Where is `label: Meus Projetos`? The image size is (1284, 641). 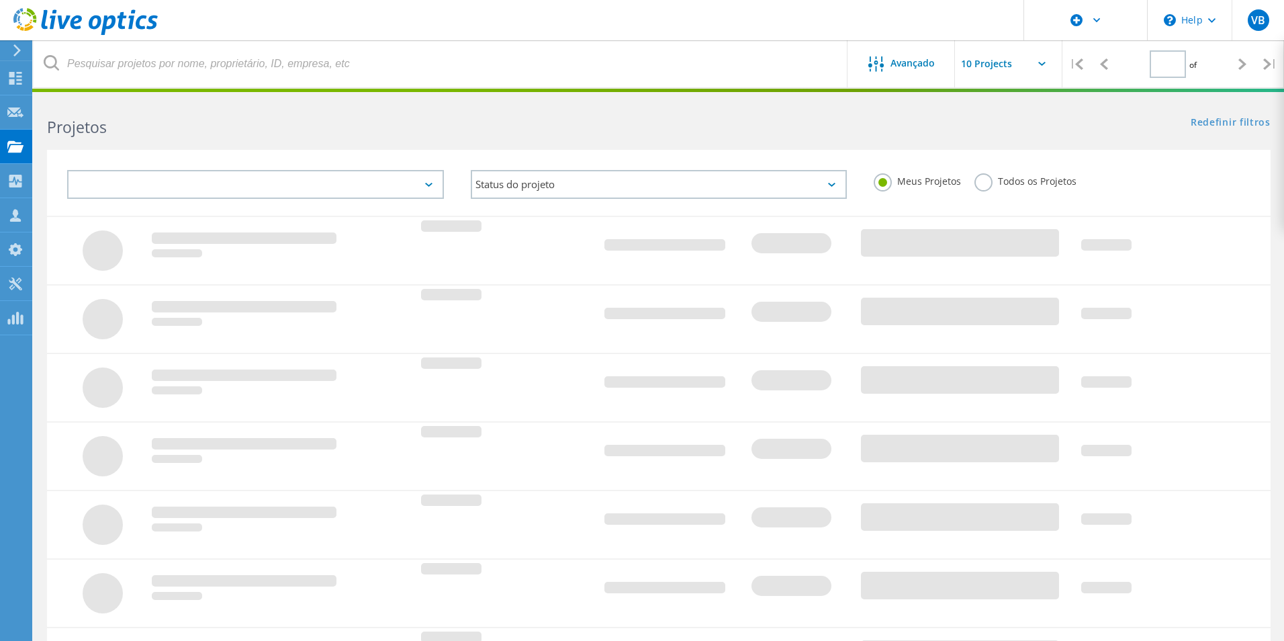
label: Meus Projetos is located at coordinates (917, 179).